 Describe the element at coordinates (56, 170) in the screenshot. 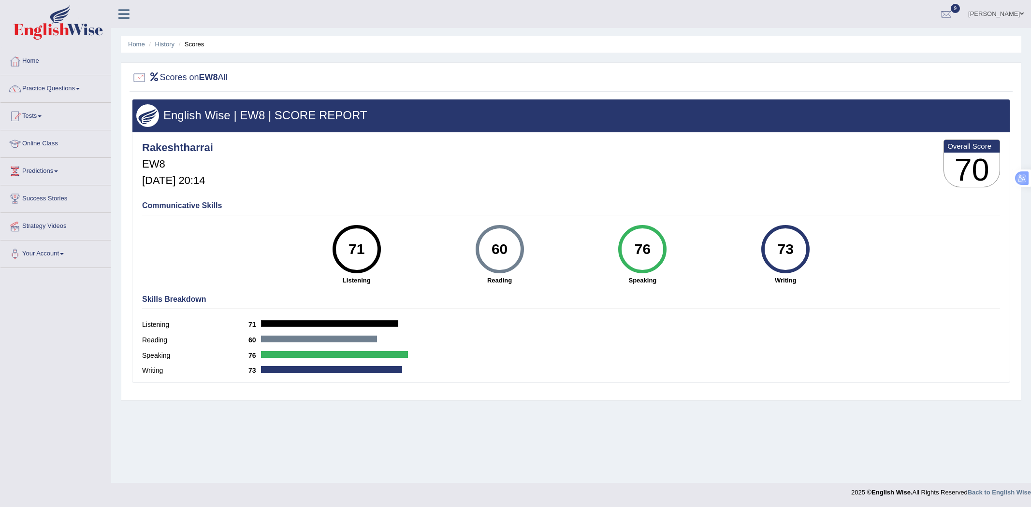

I see `a: Predictions` at that location.